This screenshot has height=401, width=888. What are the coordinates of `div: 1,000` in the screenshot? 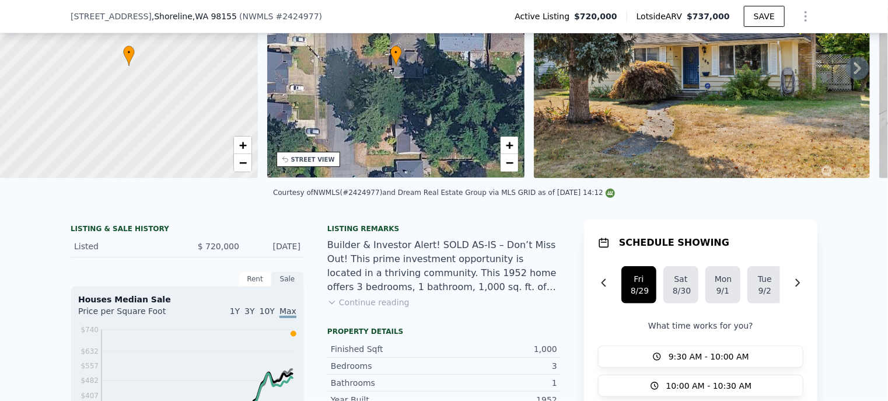 It's located at (501, 349).